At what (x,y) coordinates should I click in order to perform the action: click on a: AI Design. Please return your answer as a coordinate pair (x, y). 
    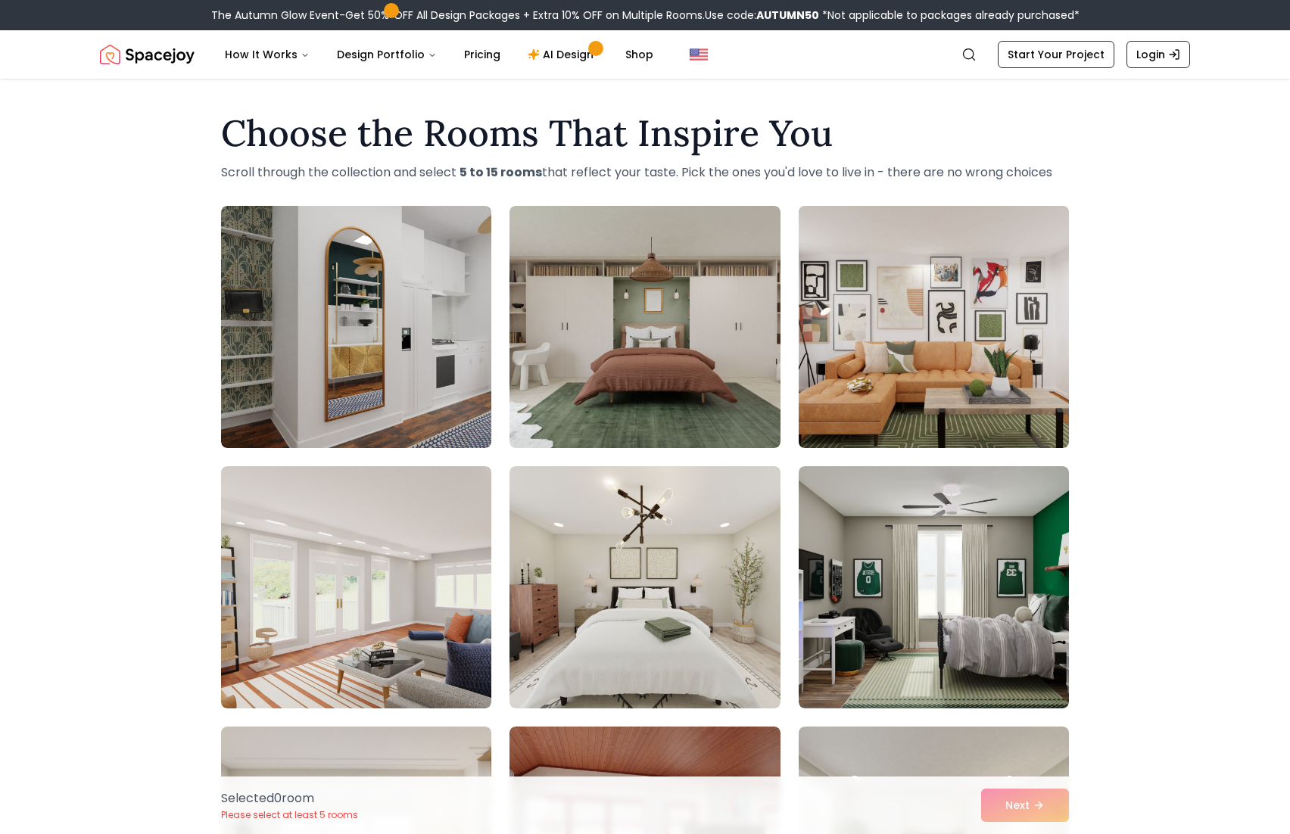
    Looking at the image, I should click on (563, 55).